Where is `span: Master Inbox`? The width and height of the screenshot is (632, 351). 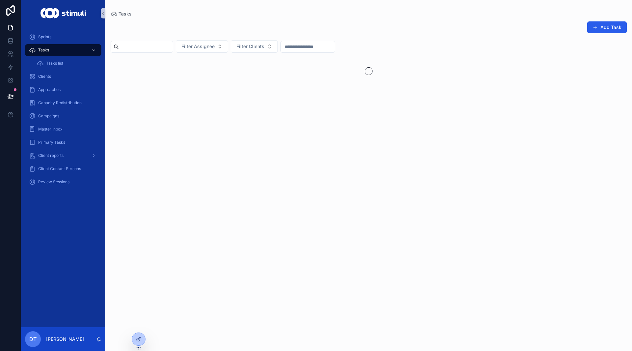
span: Master Inbox is located at coordinates (50, 129).